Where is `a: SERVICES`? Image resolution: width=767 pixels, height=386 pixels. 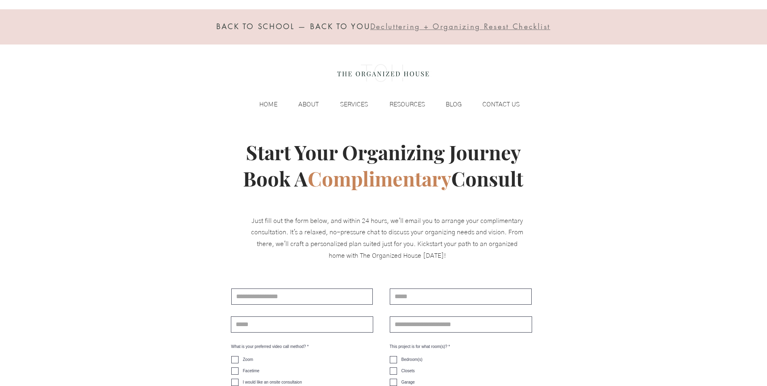
a: SERVICES is located at coordinates (347, 104).